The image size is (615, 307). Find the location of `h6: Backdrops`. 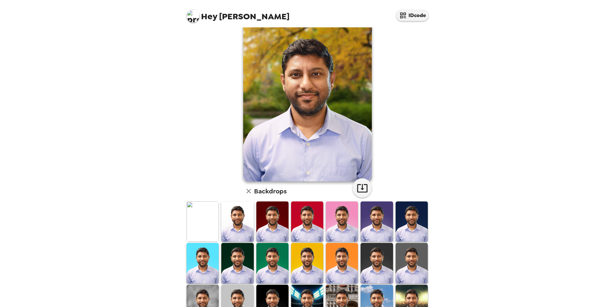

h6: Backdrops is located at coordinates (270, 191).